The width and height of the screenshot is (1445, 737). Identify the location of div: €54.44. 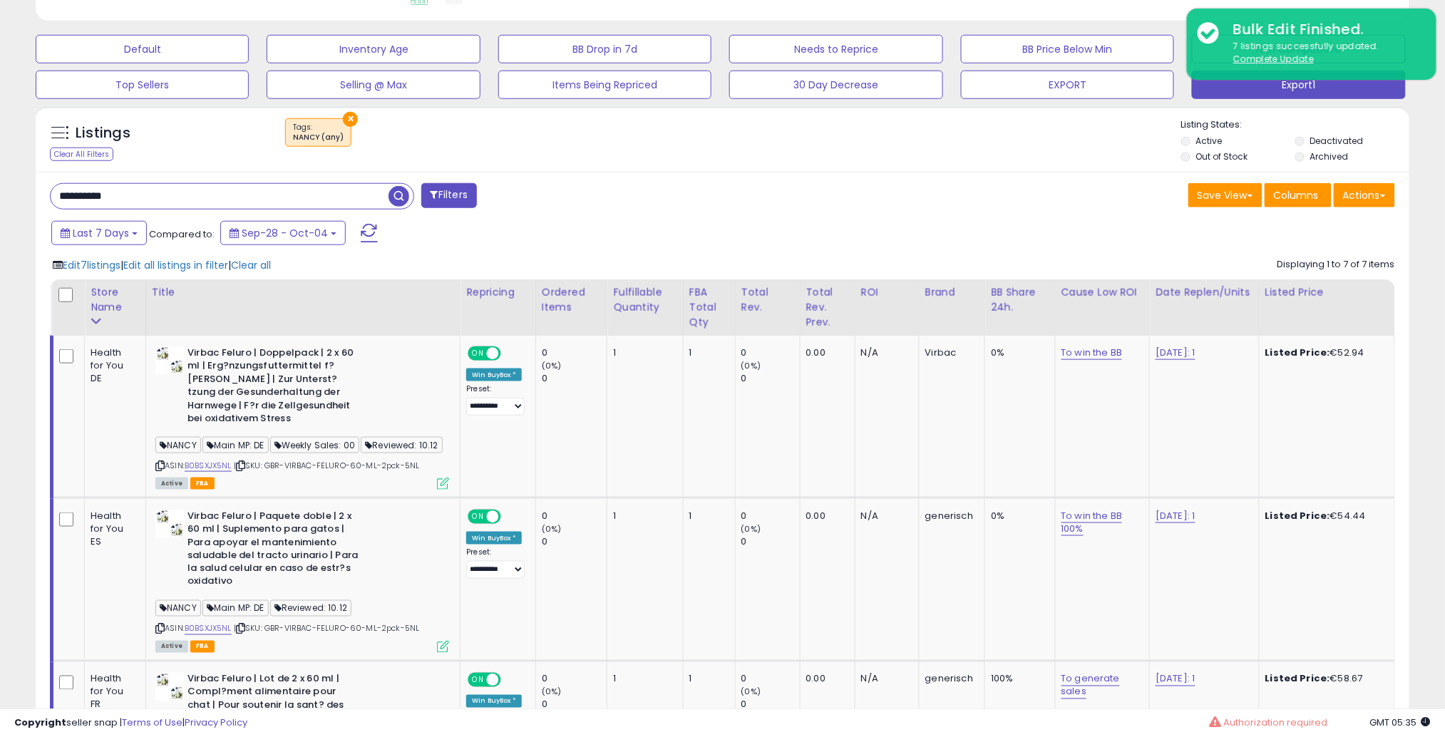
(1324, 516).